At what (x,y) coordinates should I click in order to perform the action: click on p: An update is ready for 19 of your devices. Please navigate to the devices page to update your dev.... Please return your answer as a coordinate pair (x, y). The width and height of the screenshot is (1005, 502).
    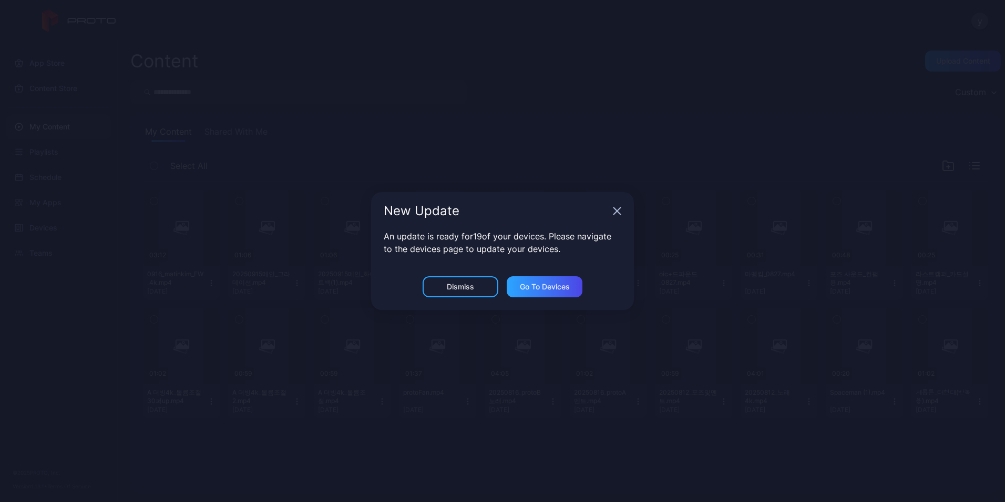
    Looking at the image, I should click on (503, 242).